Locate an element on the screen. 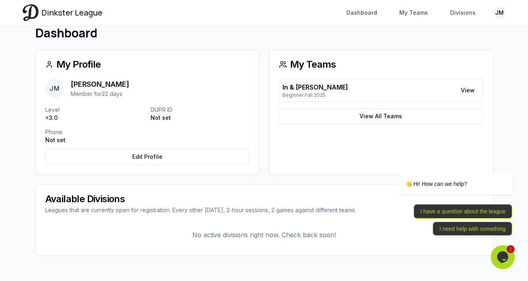 This screenshot has width=528, height=281. span: 👋 Hi! How can we help? is located at coordinates (63, 73).